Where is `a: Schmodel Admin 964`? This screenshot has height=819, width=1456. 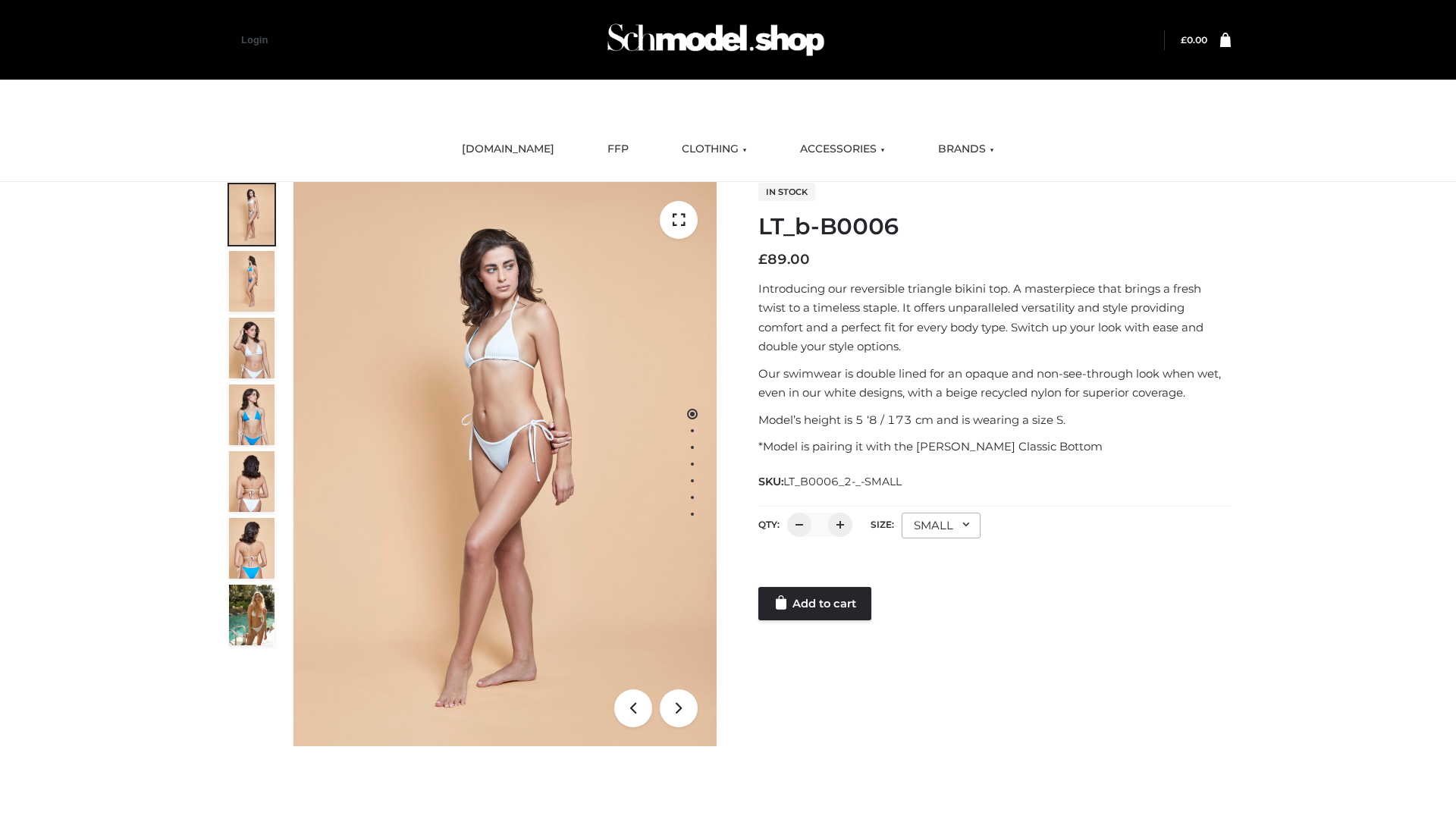
a: Schmodel Admin 964 is located at coordinates (716, 39).